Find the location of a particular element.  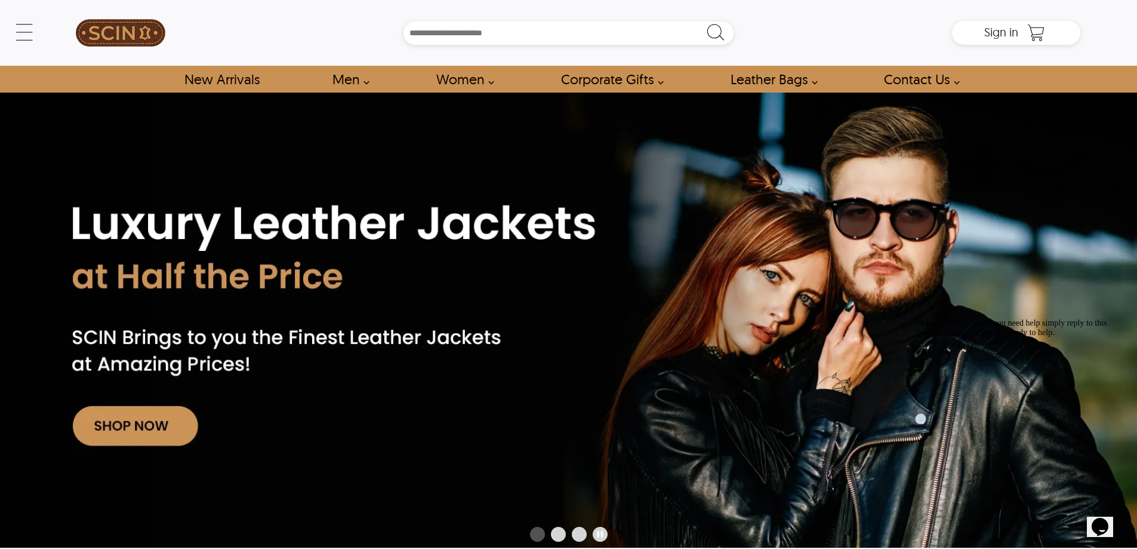

a: shop men's leather jackets is located at coordinates (347, 79).